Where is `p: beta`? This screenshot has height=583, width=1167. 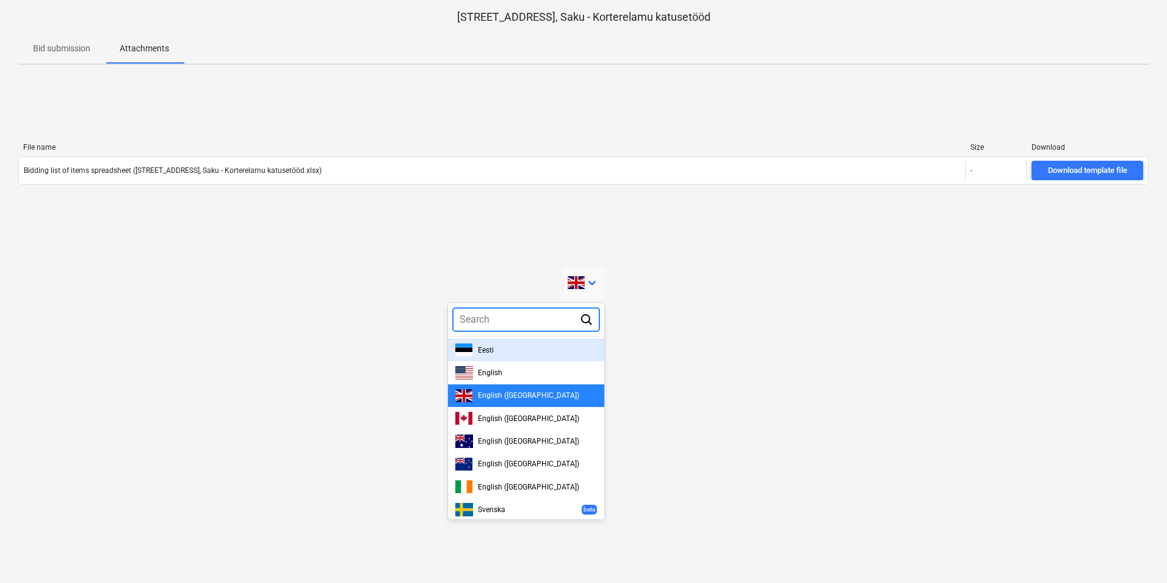
p: beta is located at coordinates (589, 509).